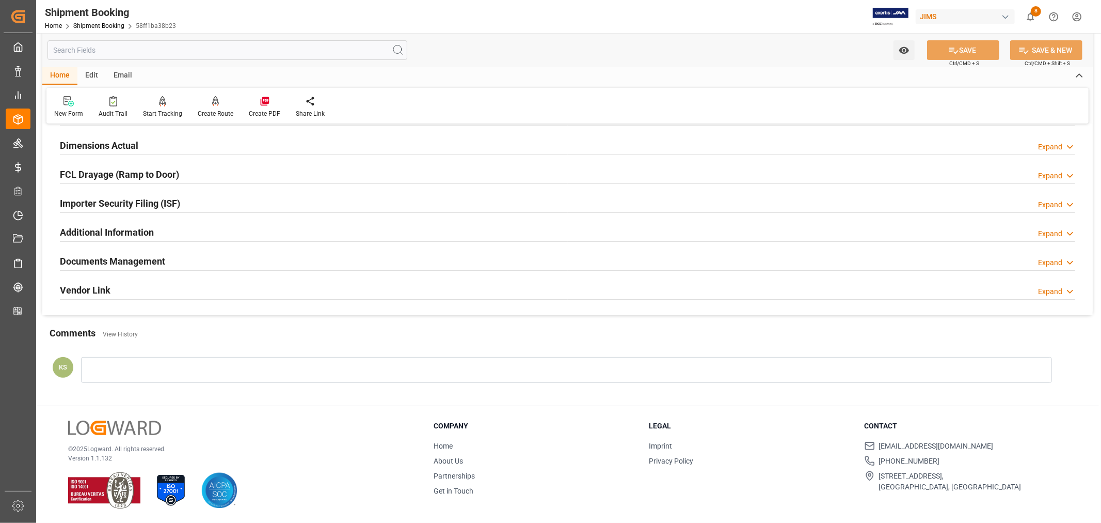 This screenshot has width=1101, height=523. What do you see at coordinates (119, 174) in the screenshot?
I see `h2: FCL Drayage (Ramp to Door)` at bounding box center [119, 174].